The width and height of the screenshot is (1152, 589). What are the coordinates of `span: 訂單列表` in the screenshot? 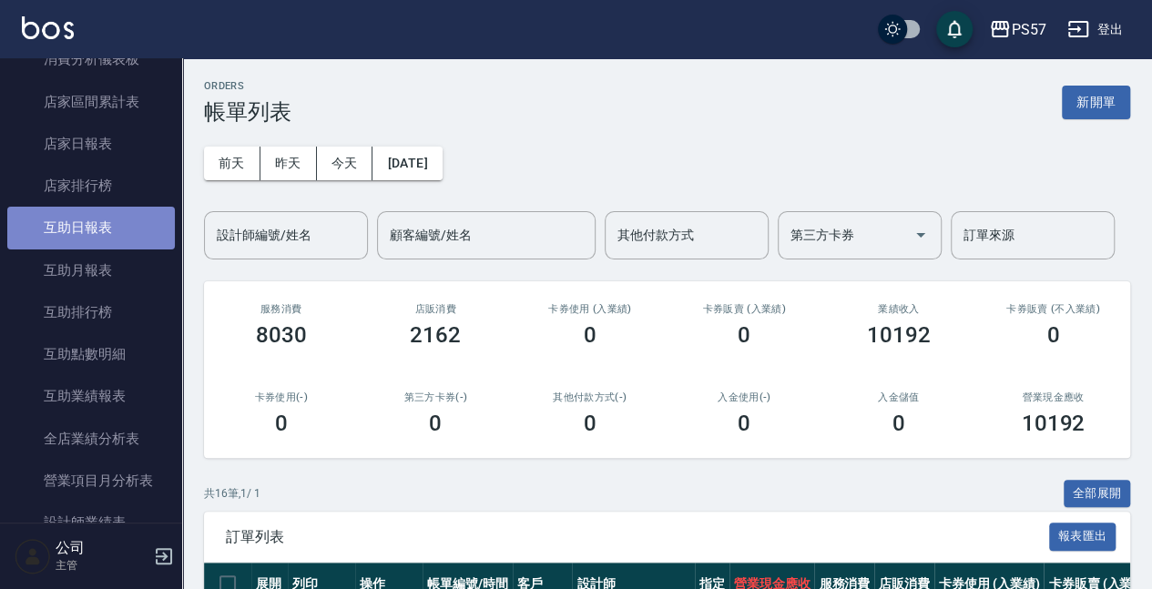 It's located at (637, 537).